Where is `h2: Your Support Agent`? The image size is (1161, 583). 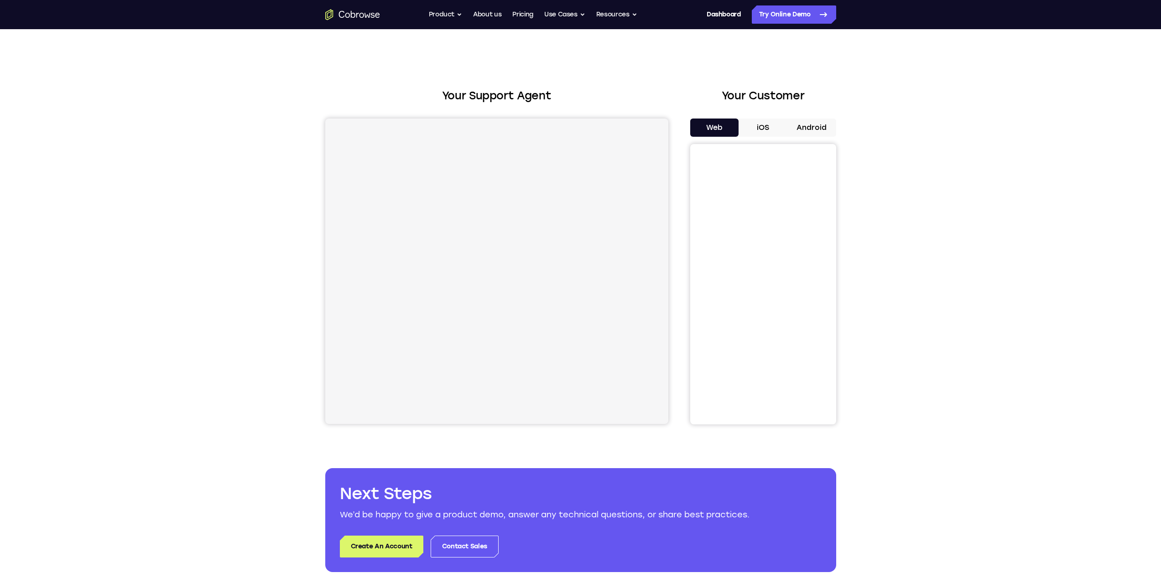
h2: Your Support Agent is located at coordinates (497, 96).